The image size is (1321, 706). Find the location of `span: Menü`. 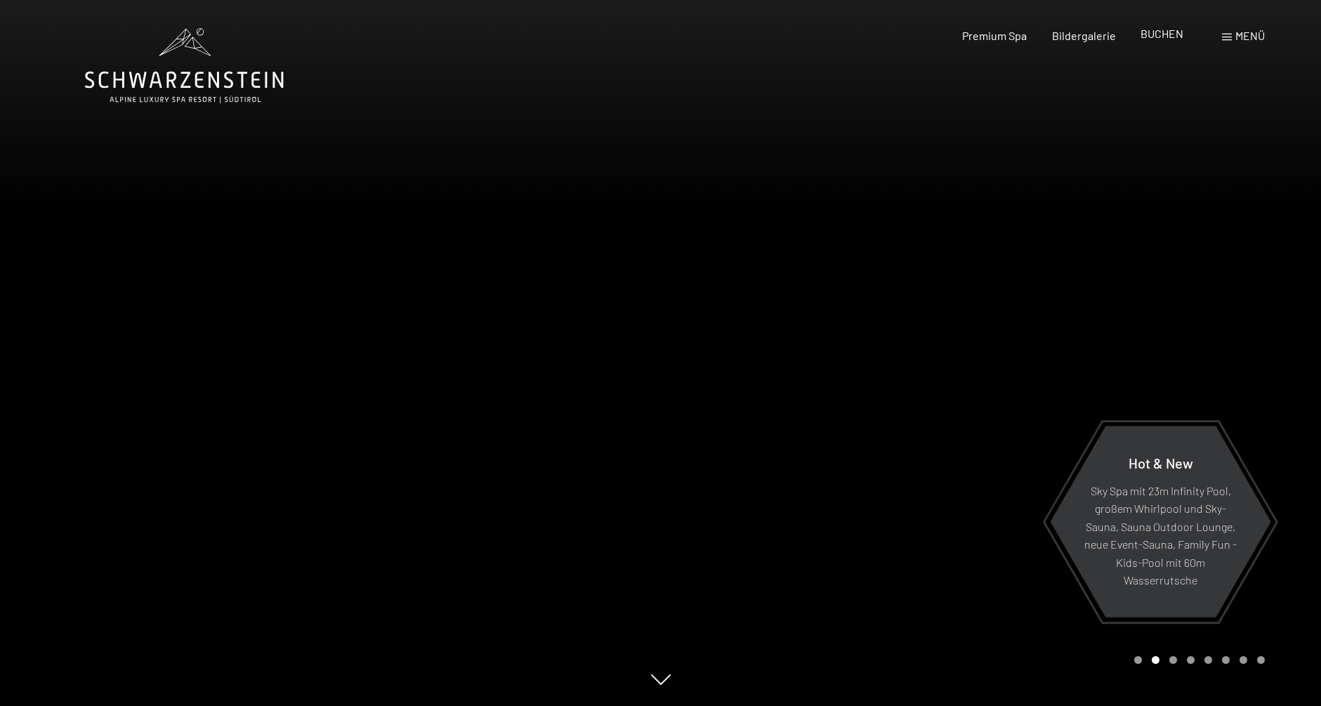

span: Menü is located at coordinates (1250, 35).